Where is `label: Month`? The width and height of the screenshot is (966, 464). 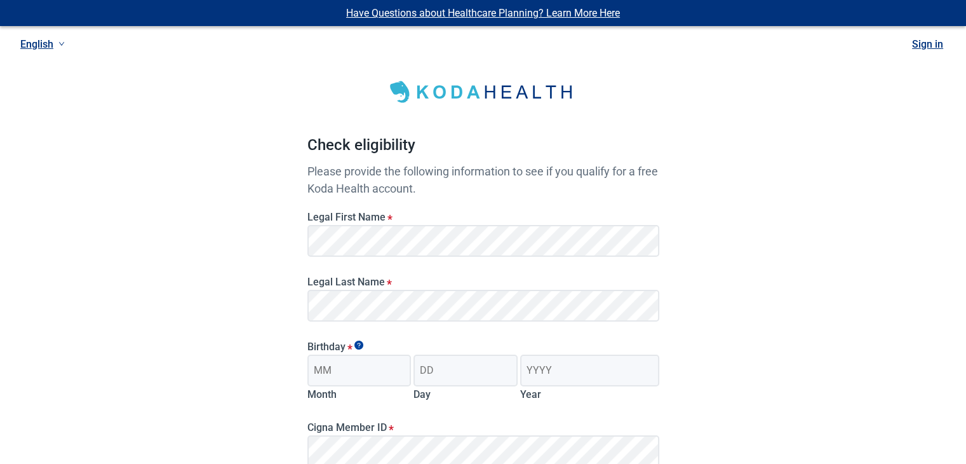
label: Month is located at coordinates (322, 394).